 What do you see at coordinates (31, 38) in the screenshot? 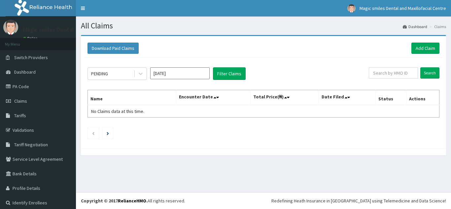
I see `a: Online` at bounding box center [31, 38].